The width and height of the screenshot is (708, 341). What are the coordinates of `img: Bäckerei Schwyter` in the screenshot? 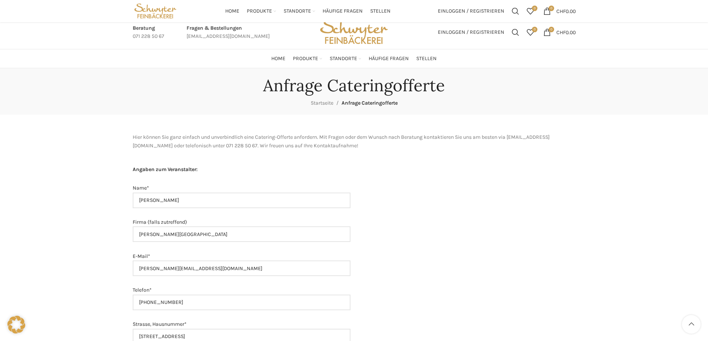 It's located at (354, 32).